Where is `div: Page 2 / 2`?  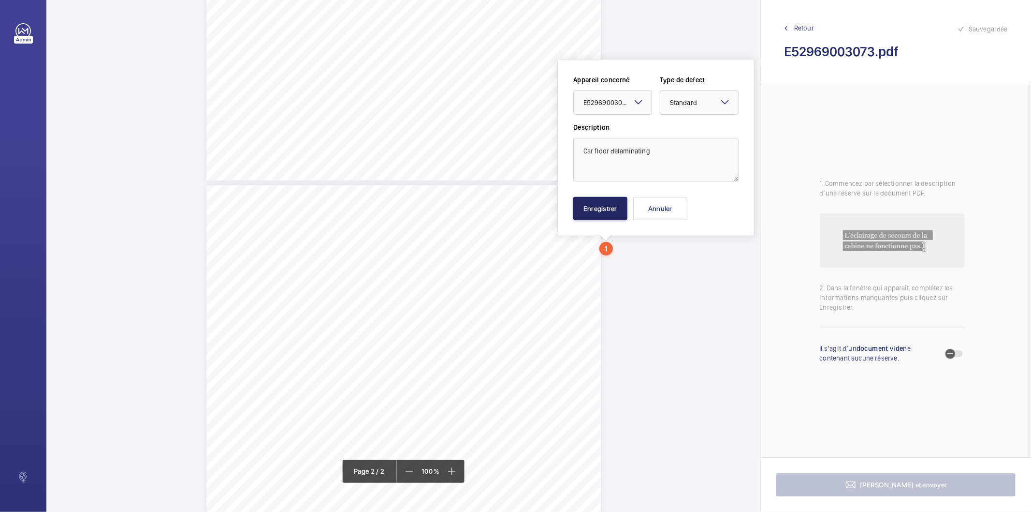 div: Page 2 / 2 is located at coordinates (369, 471).